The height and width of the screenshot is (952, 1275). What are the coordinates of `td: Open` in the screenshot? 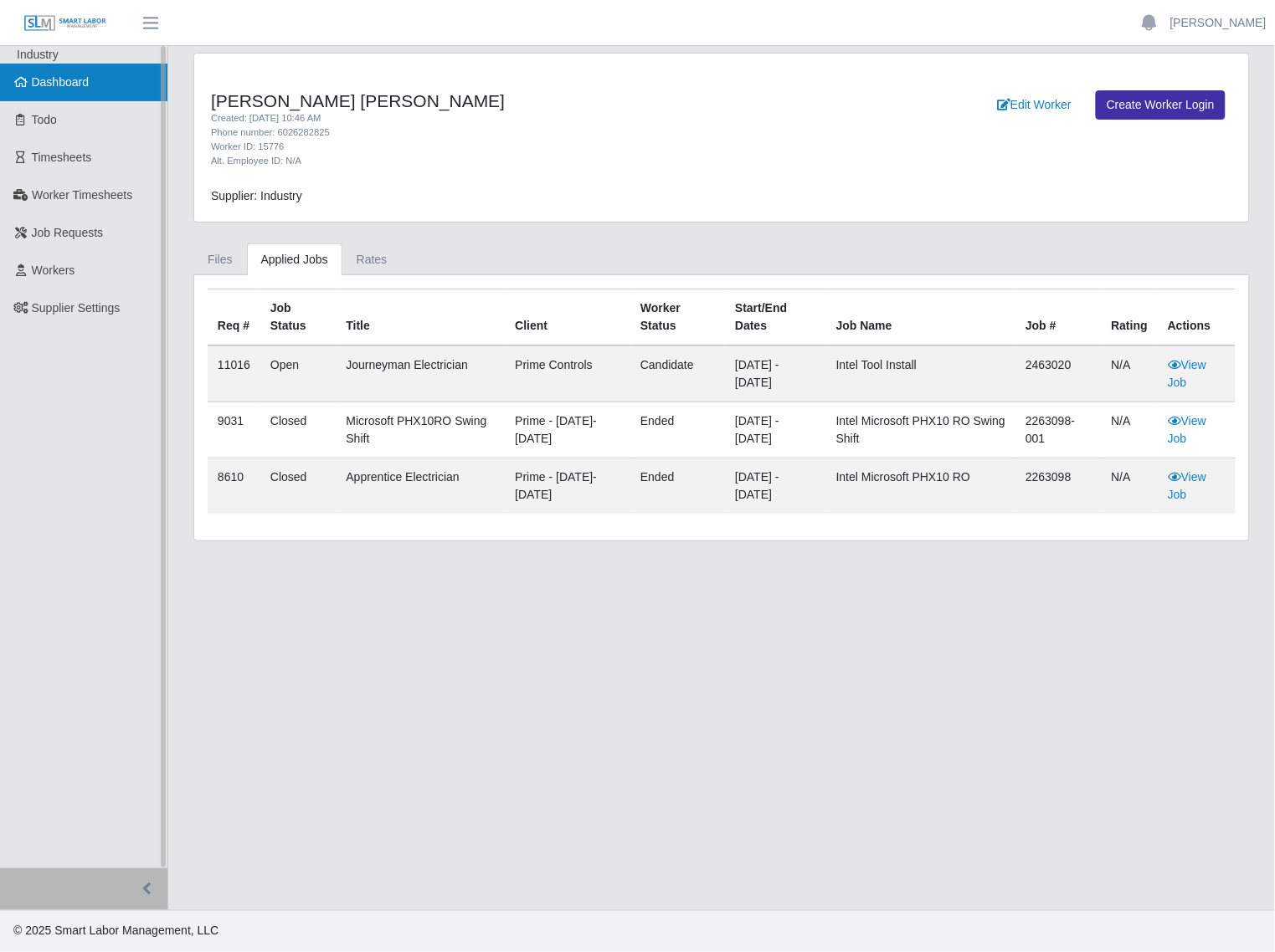 It's located at (298, 374).